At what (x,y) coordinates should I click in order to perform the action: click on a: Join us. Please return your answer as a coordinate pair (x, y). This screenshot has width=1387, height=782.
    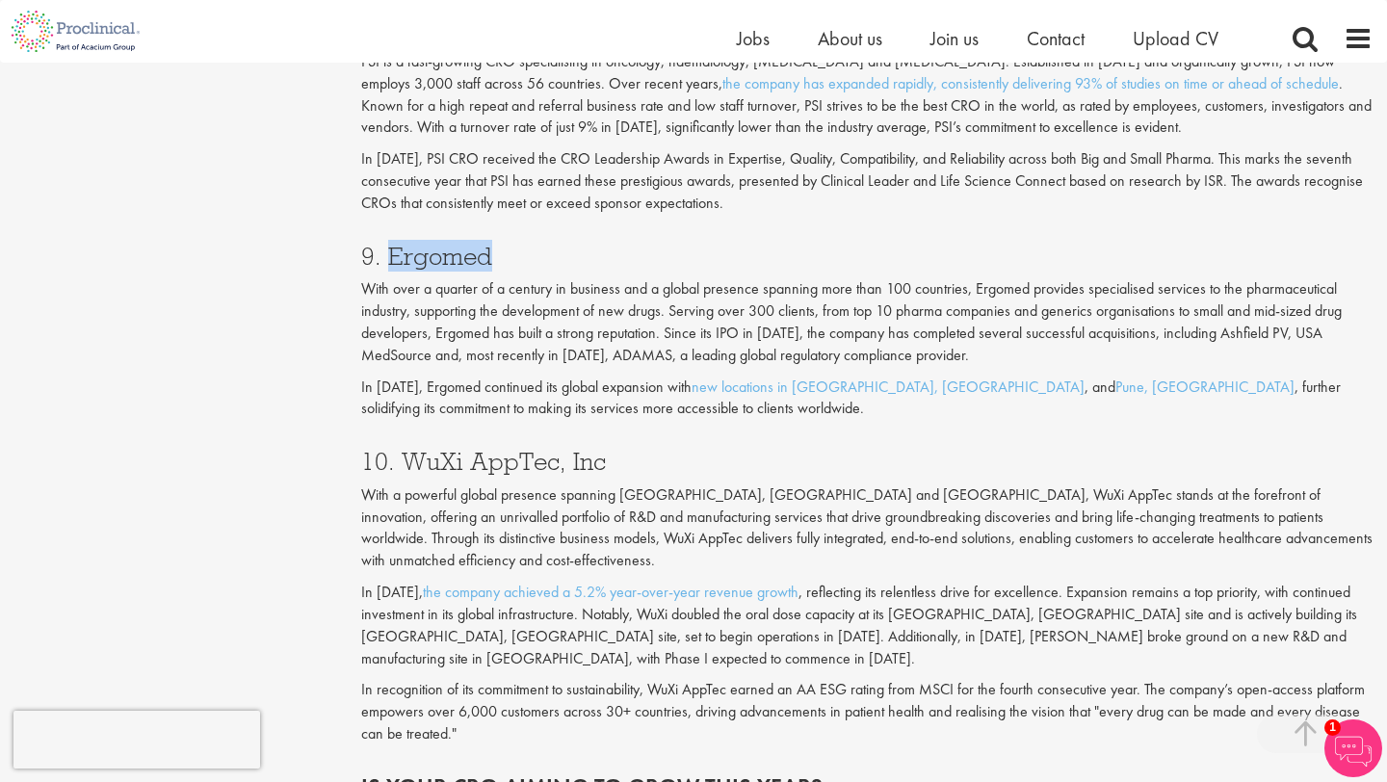
    Looking at the image, I should click on (955, 39).